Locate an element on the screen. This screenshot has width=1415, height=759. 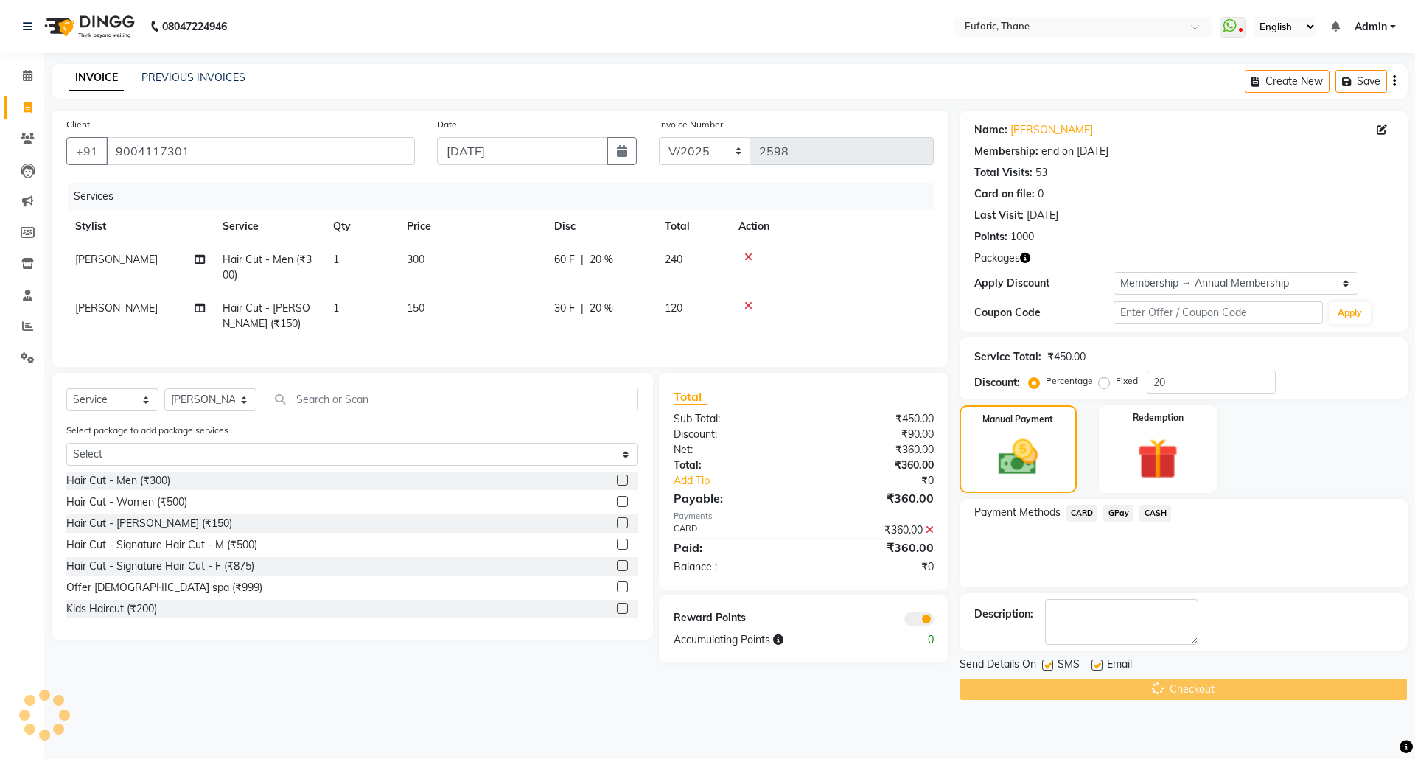
div: CARD is located at coordinates (733, 530).